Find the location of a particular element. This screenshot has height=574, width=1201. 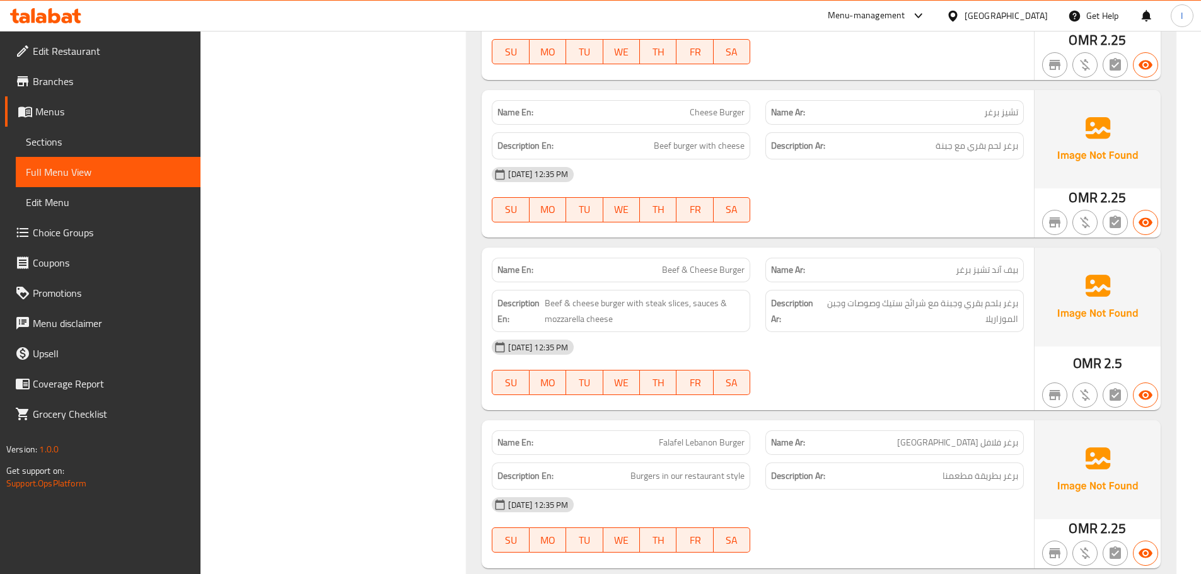

a: Branches is located at coordinates (103, 81).